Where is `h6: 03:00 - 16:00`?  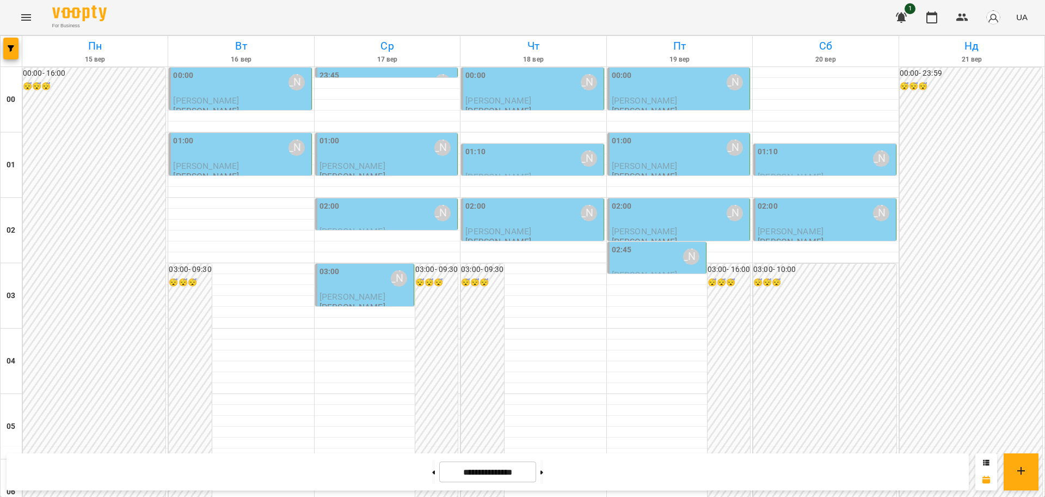 h6: 03:00 - 16:00 is located at coordinates (729, 270).